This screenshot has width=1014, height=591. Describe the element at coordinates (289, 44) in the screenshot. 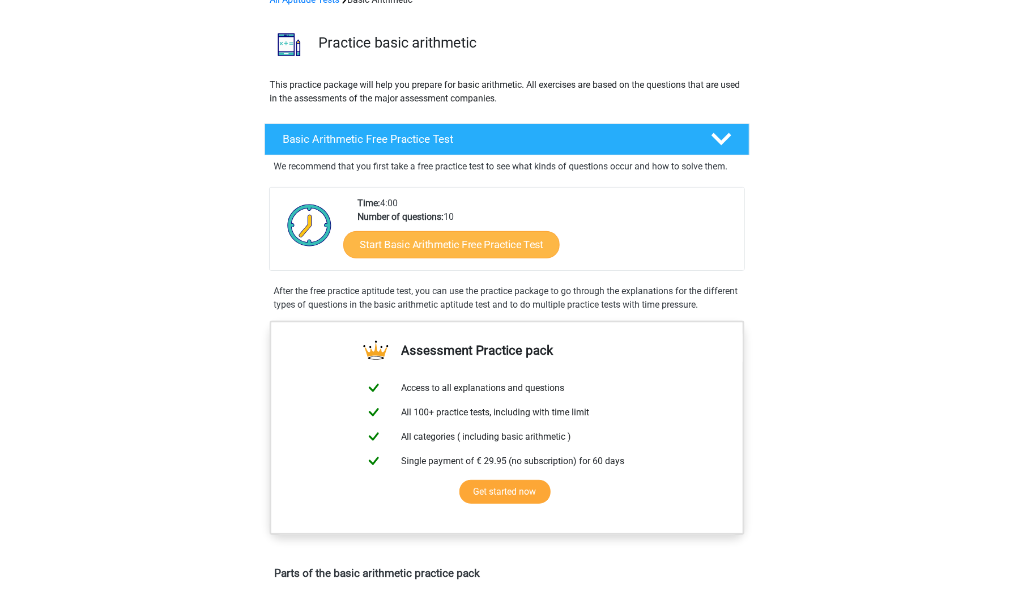

I see `img: basic arithmetic` at that location.